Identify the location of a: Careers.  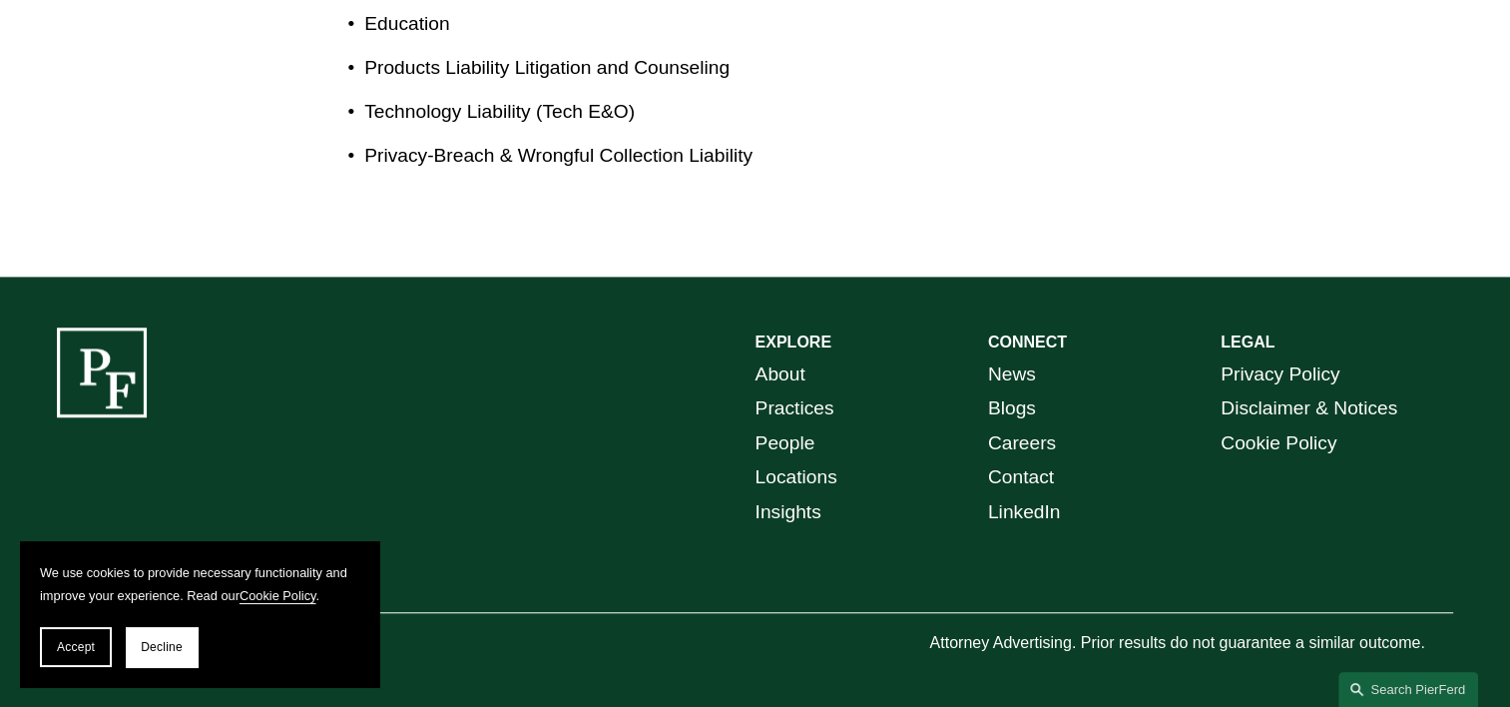
(1022, 443).